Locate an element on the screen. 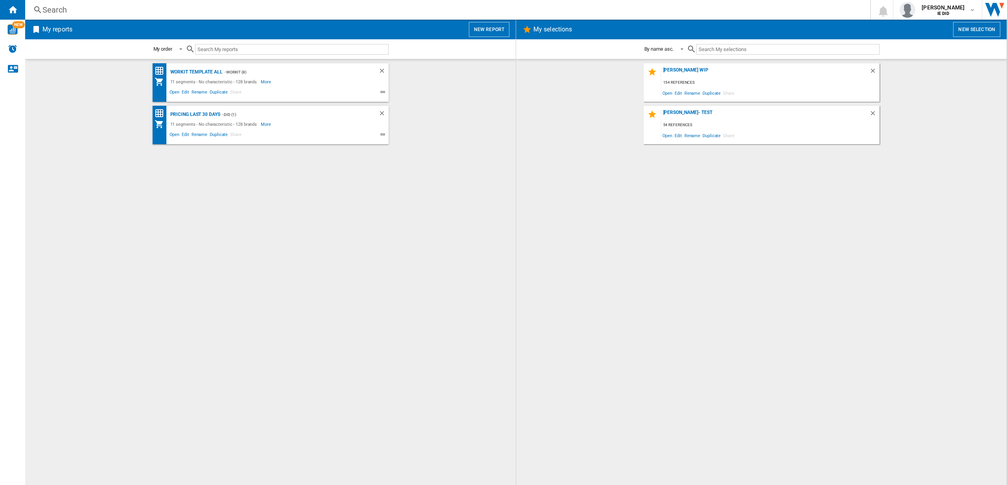 The width and height of the screenshot is (1007, 485). b: IE DID is located at coordinates (943, 13).